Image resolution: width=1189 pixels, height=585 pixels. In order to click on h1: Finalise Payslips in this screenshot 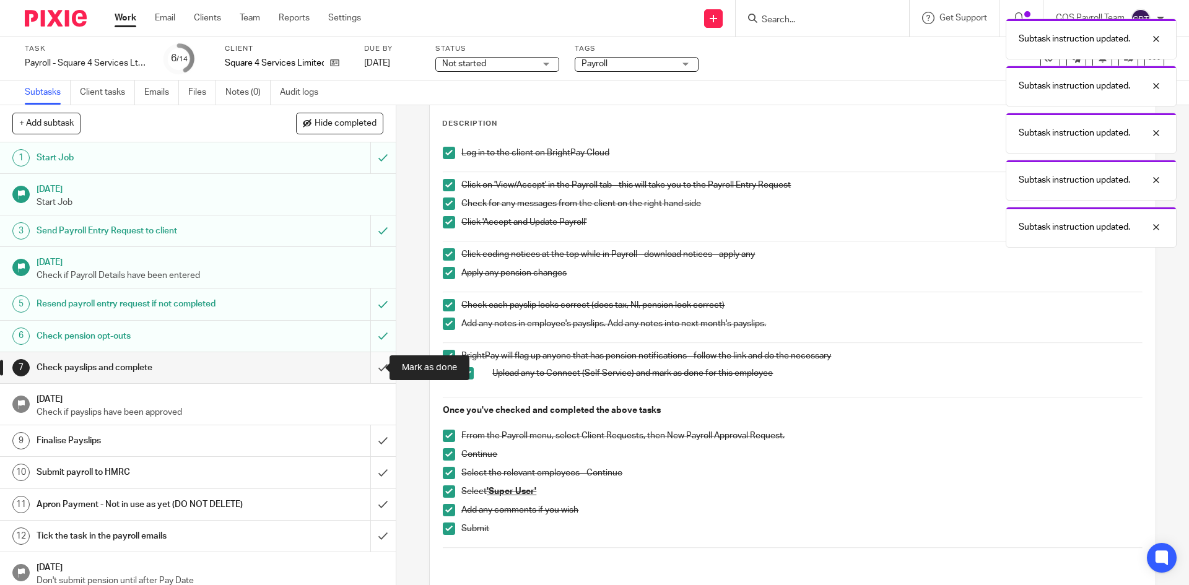, I will do `click(144, 441)`.